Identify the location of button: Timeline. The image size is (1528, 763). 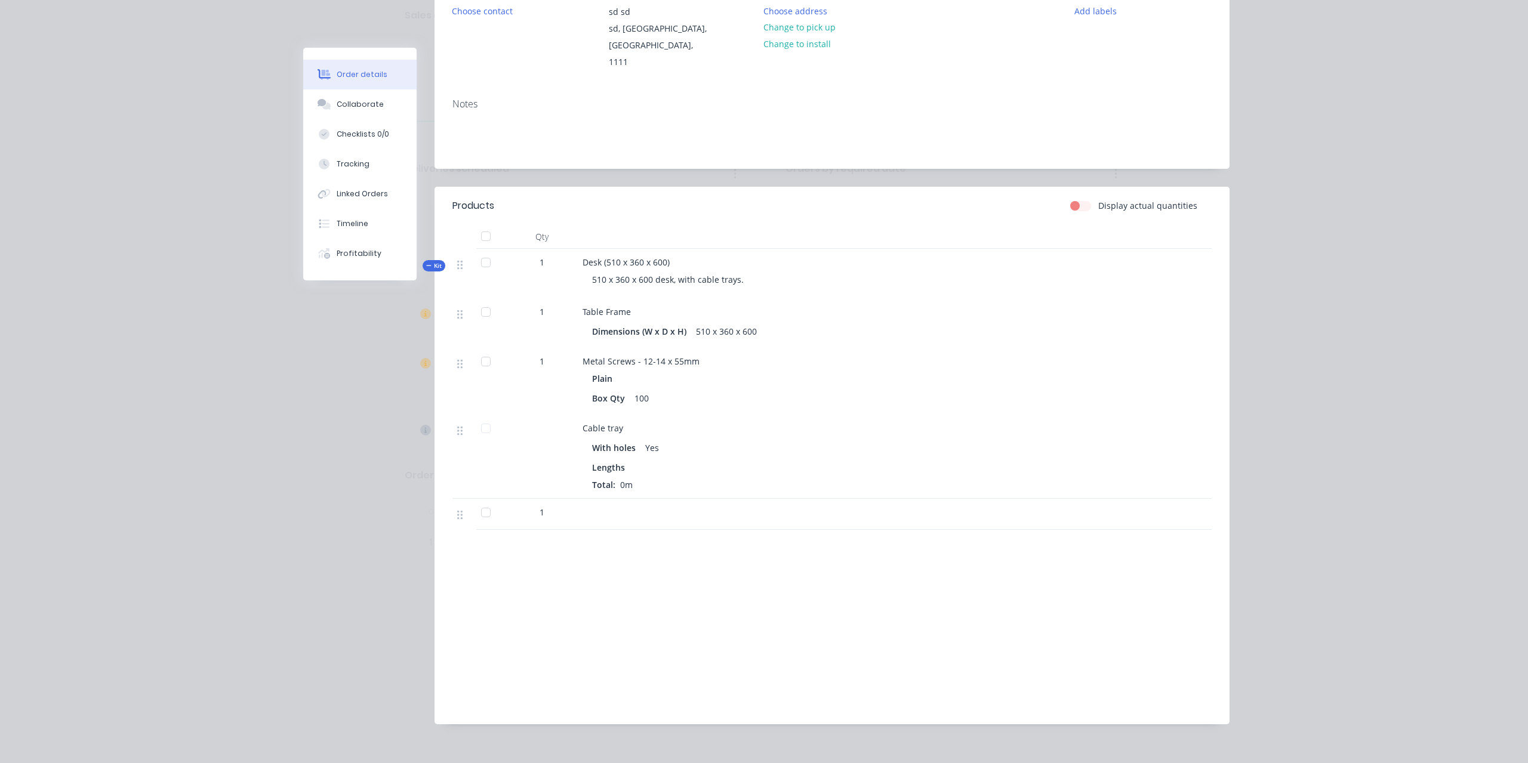
(360, 224).